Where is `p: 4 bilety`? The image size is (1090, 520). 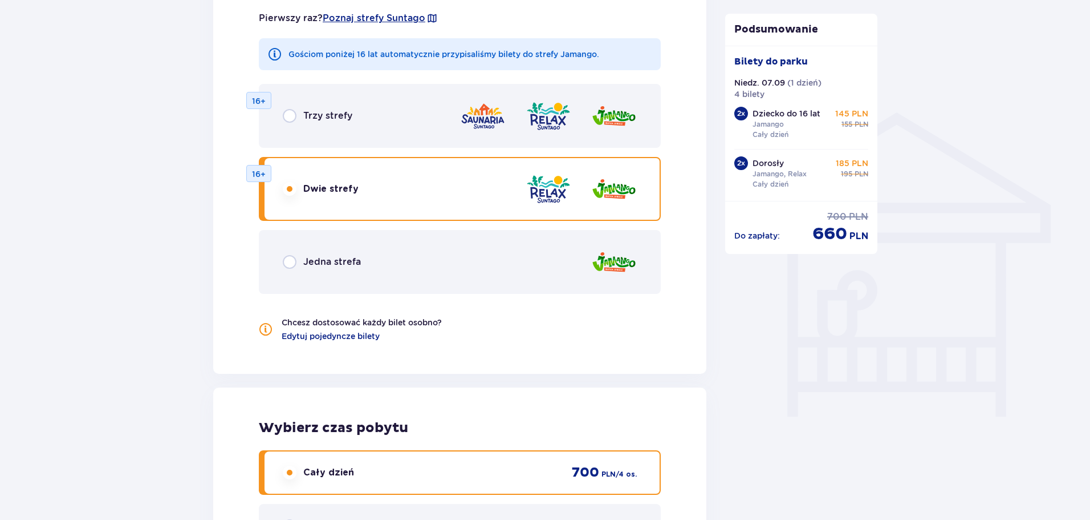 p: 4 bilety is located at coordinates (749, 94).